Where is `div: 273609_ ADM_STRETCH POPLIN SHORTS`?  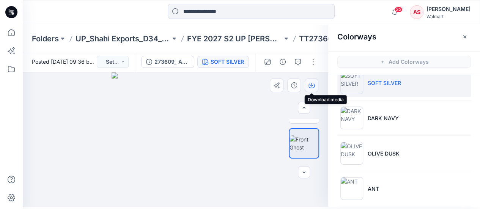 div: 273609_ ADM_STRETCH POPLIN SHORTS is located at coordinates (172, 62).